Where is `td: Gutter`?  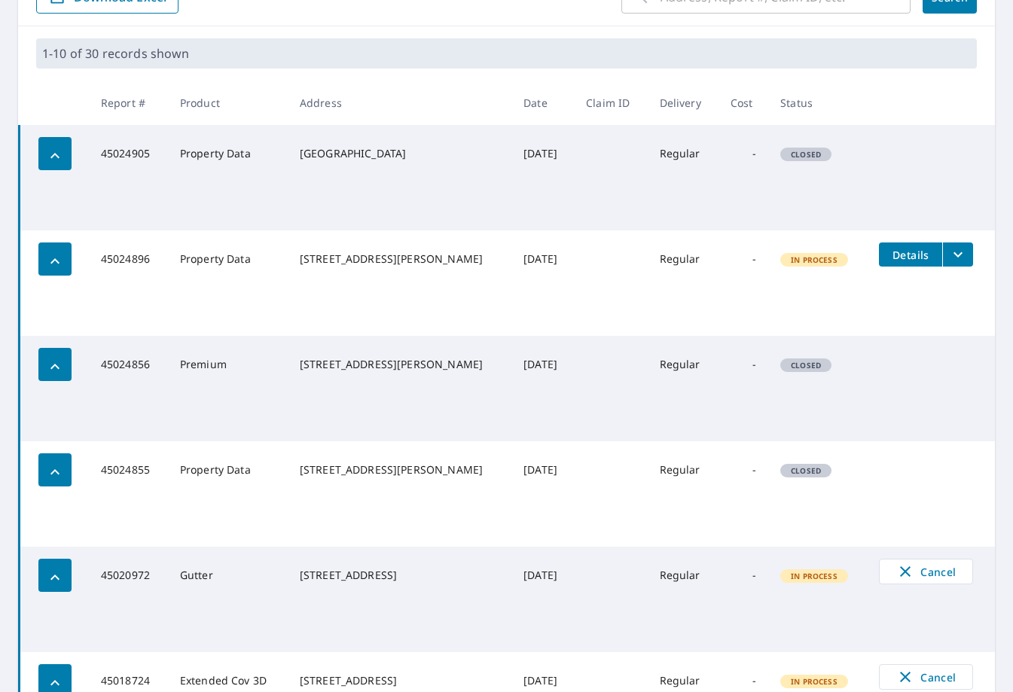 td: Gutter is located at coordinates (227, 575).